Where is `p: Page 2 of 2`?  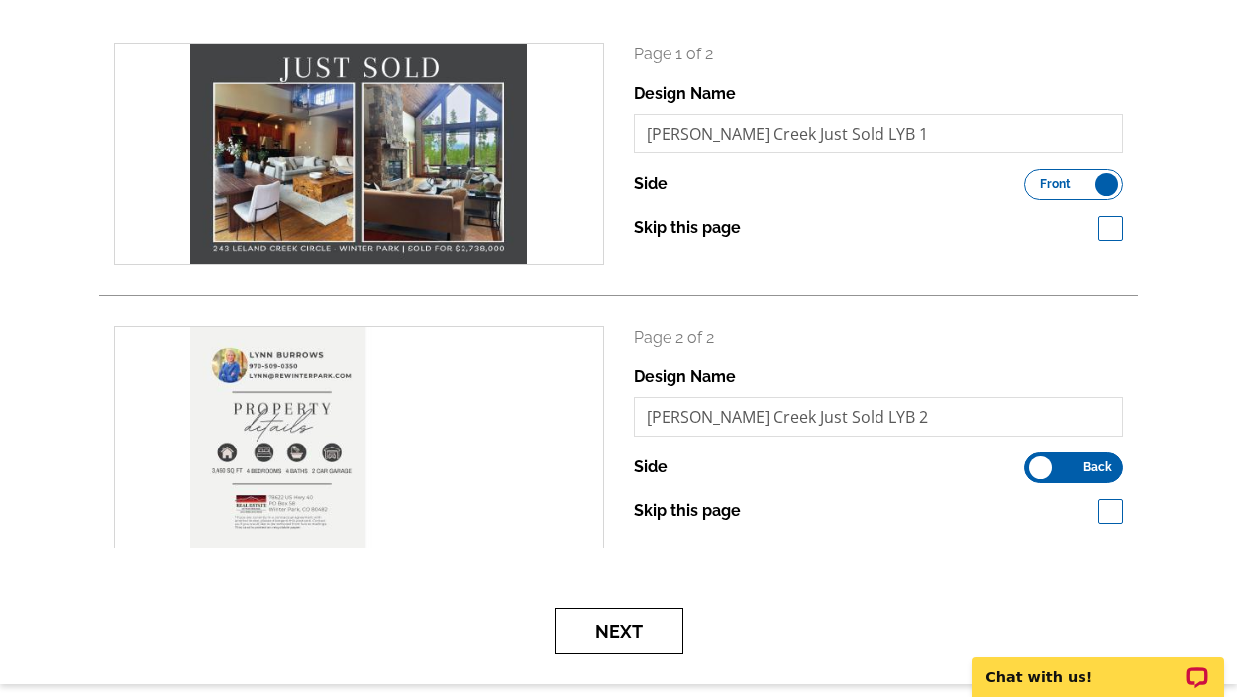 p: Page 2 of 2 is located at coordinates (879, 338).